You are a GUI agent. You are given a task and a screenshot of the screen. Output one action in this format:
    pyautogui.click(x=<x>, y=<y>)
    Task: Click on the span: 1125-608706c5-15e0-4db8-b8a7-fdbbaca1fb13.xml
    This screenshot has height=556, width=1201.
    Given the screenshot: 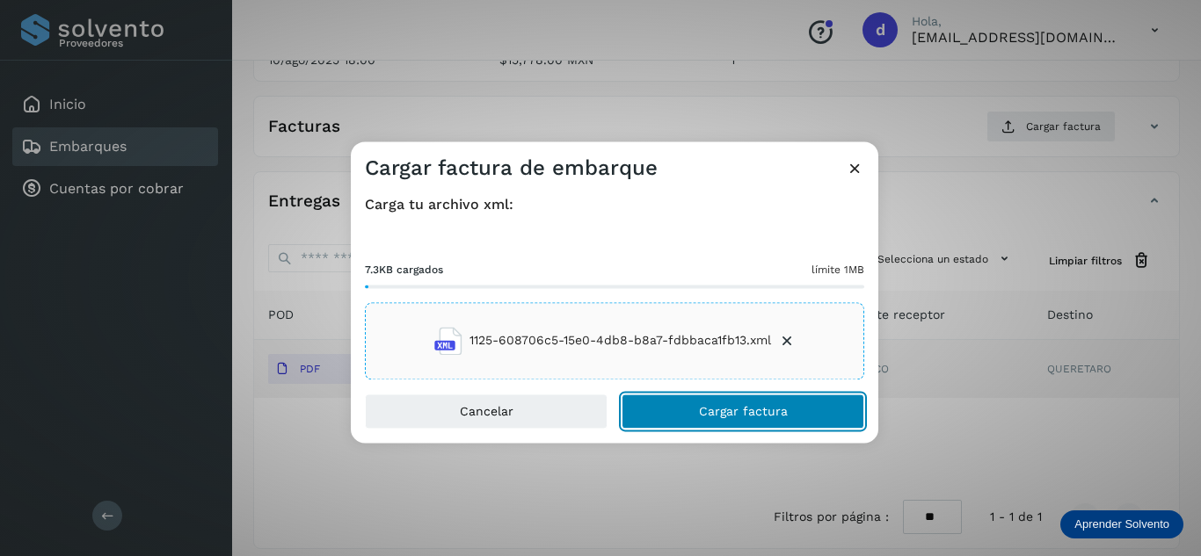 What is the action you would take?
    pyautogui.click(x=620, y=341)
    